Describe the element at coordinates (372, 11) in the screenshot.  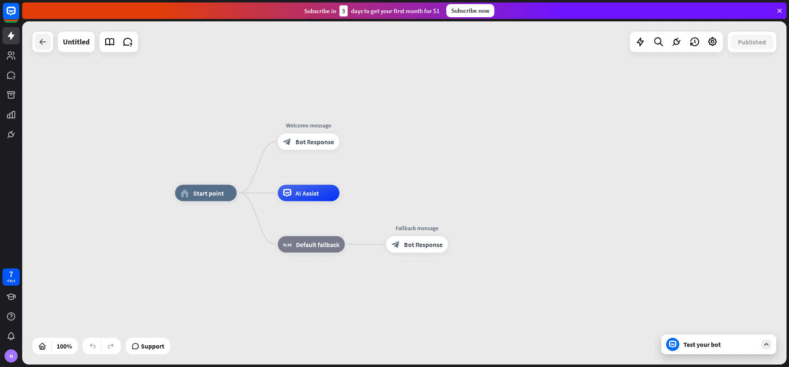
I see `div: Subscribe in days to get your first month for $1` at that location.